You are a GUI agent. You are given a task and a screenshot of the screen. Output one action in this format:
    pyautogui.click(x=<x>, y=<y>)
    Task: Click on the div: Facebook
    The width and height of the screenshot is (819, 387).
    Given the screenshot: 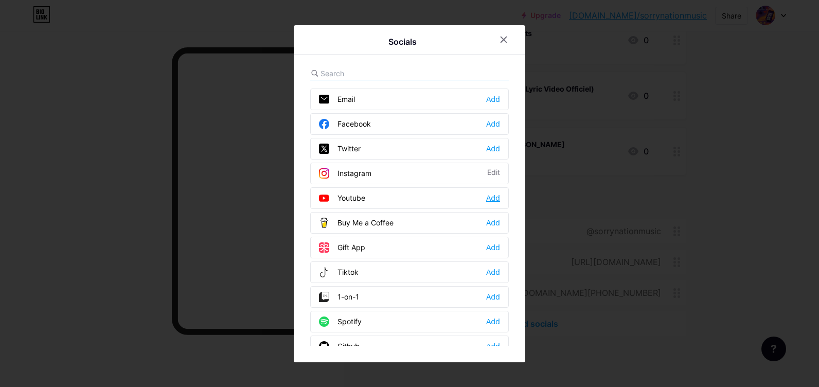 What is the action you would take?
    pyautogui.click(x=345, y=124)
    